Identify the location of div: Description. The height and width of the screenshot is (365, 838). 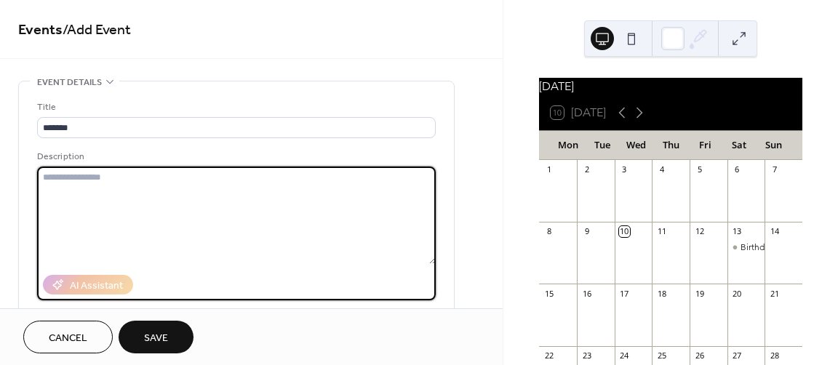
(235, 156).